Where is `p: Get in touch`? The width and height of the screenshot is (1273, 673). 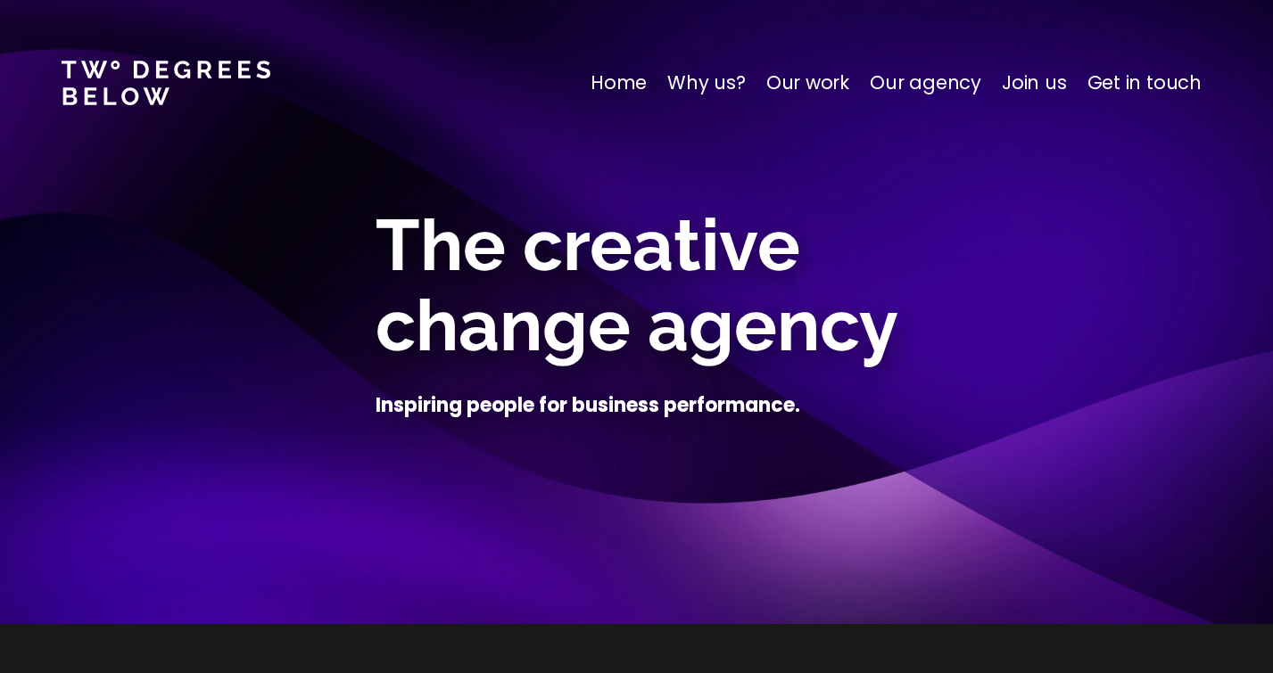 p: Get in touch is located at coordinates (1144, 83).